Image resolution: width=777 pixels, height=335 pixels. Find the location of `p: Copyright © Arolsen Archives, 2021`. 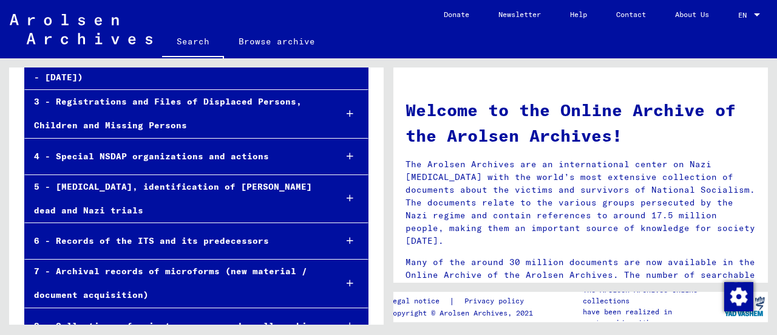

p: Copyright © Arolsen Archives, 2021 is located at coordinates (463, 313).